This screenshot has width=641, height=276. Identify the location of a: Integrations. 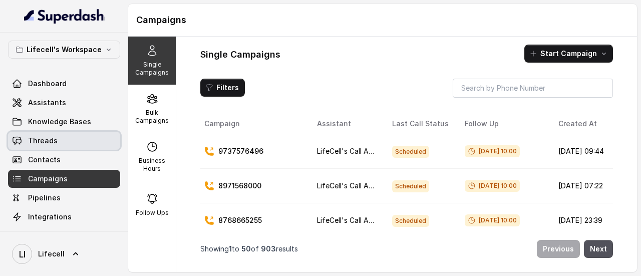
(64, 217).